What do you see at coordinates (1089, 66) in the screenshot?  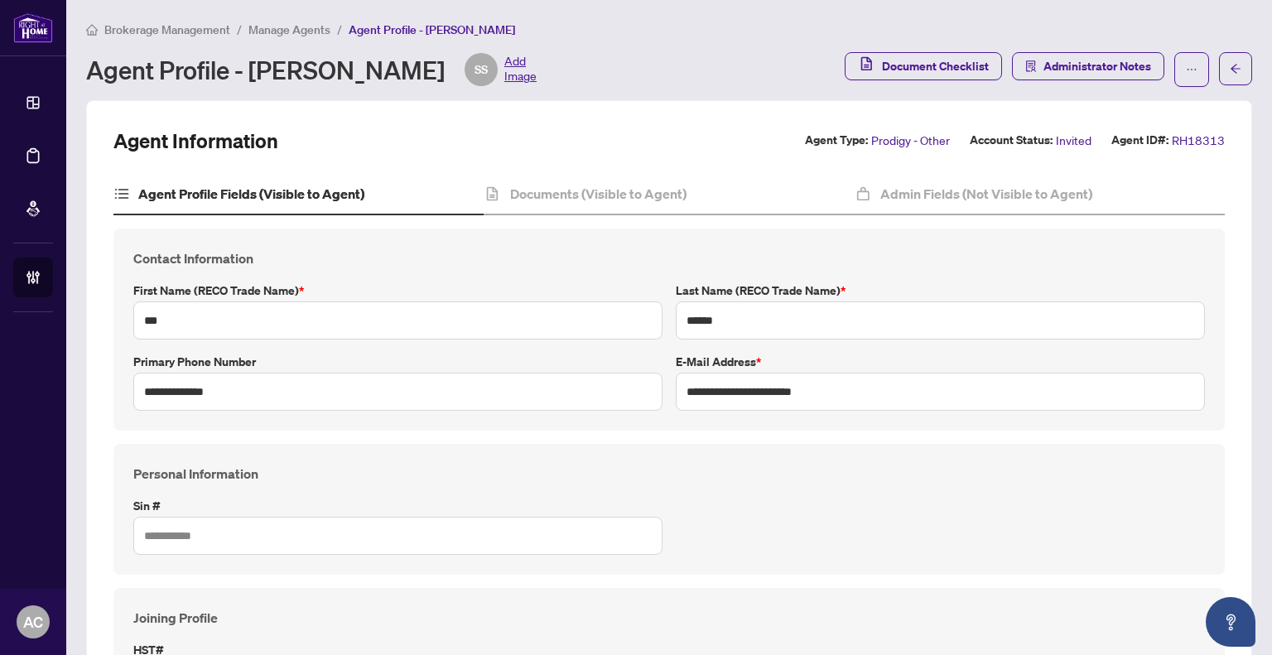 I see `button: Administrator Notes` at bounding box center [1089, 66].